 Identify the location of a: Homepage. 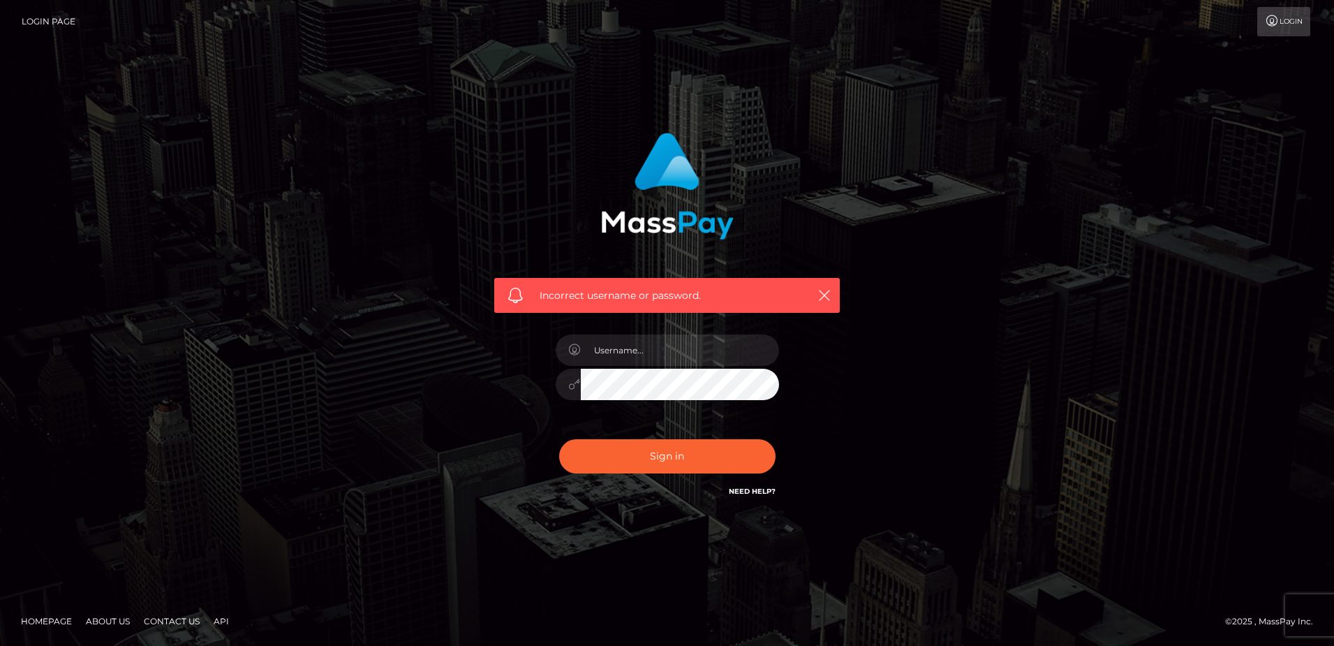
(46, 621).